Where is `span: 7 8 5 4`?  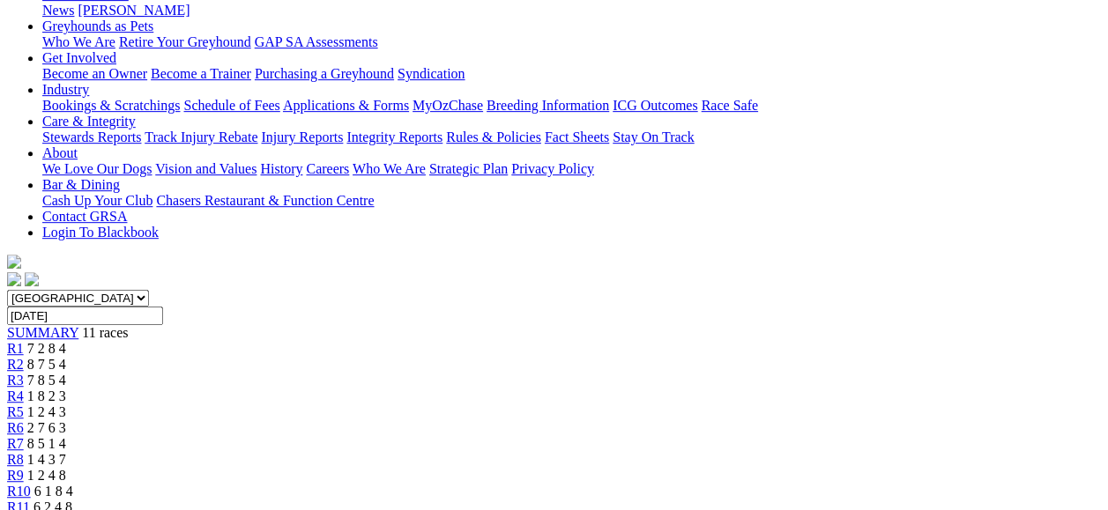
span: 7 8 5 4 is located at coordinates (47, 380).